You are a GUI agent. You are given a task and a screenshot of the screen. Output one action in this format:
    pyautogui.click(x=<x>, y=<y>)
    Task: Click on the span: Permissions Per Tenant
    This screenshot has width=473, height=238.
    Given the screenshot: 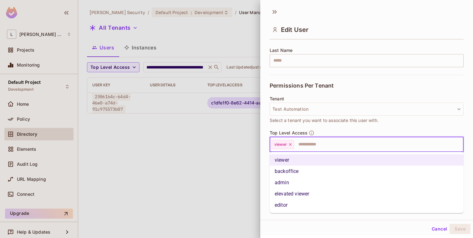 What is the action you would take?
    pyautogui.click(x=302, y=86)
    